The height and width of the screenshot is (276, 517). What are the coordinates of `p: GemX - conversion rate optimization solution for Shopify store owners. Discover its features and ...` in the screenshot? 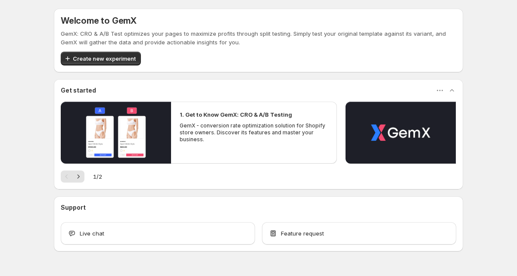 It's located at (254, 133).